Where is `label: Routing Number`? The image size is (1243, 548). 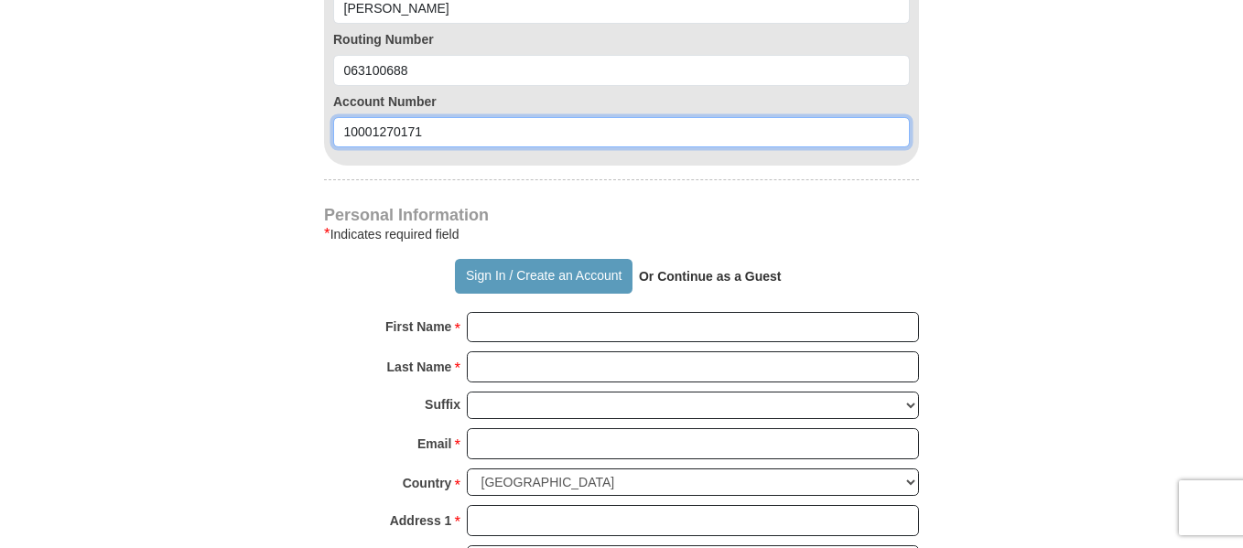 label: Routing Number is located at coordinates (622, 39).